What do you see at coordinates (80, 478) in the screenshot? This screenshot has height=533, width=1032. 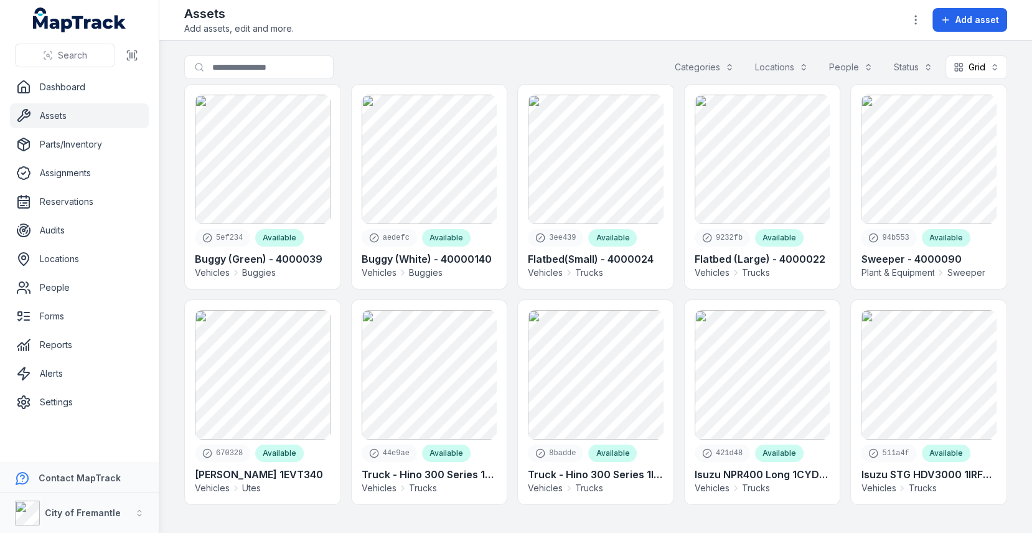 I see `strong: Contact MapTrack` at bounding box center [80, 478].